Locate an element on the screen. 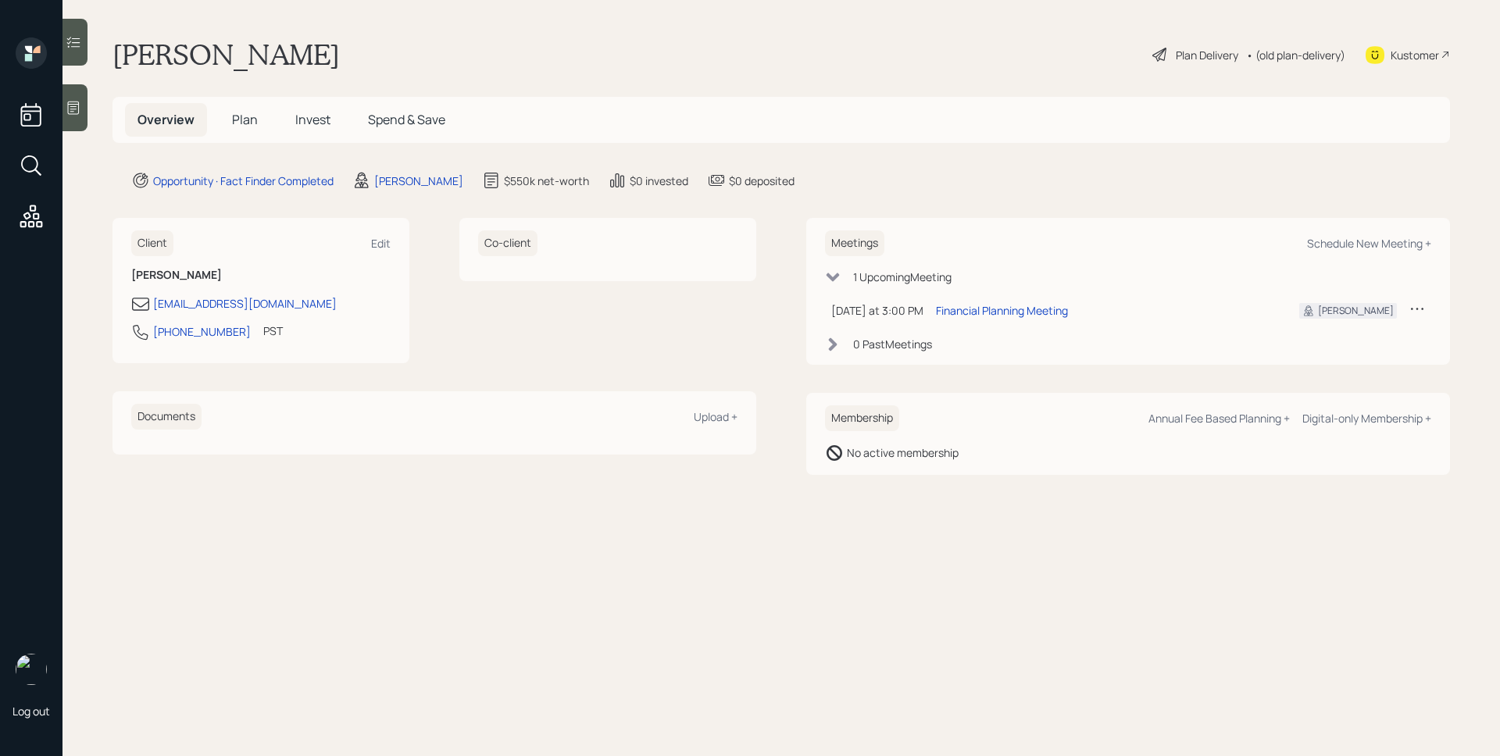 Image resolution: width=1500 pixels, height=756 pixels. span: Spend & Save is located at coordinates (406, 120).